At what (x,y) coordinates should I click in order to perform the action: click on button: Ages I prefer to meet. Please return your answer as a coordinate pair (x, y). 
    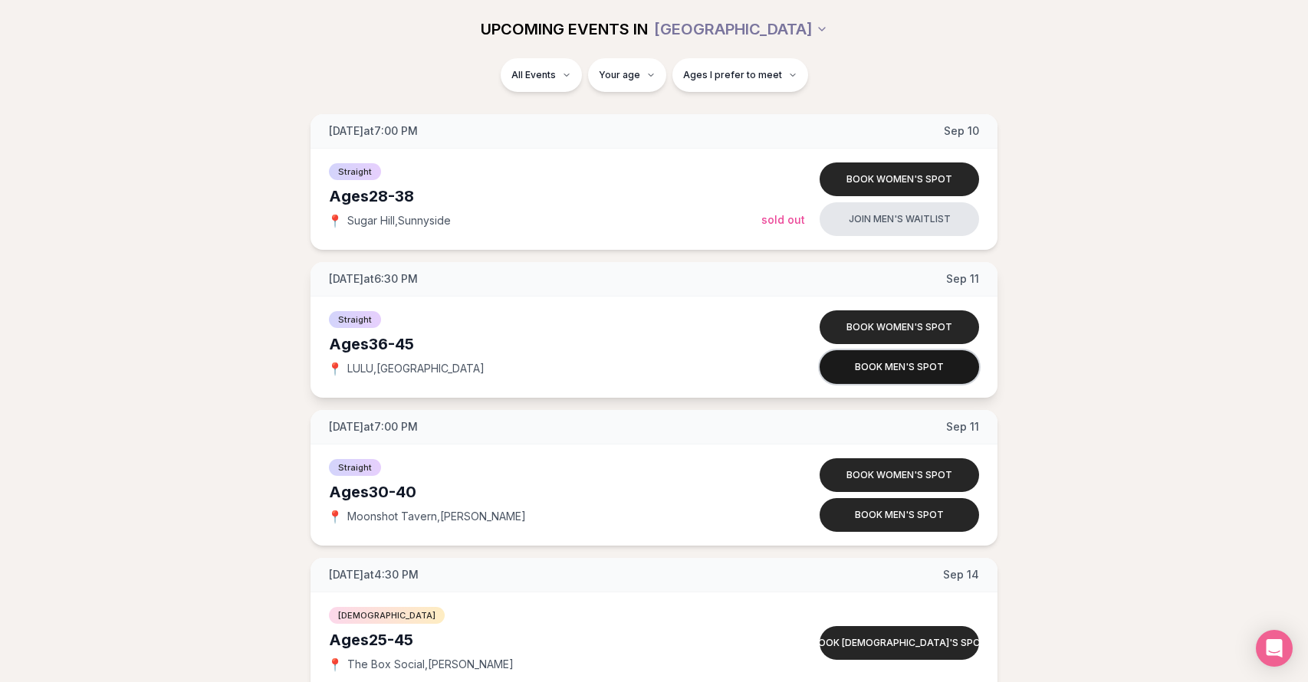
    Looking at the image, I should click on (740, 75).